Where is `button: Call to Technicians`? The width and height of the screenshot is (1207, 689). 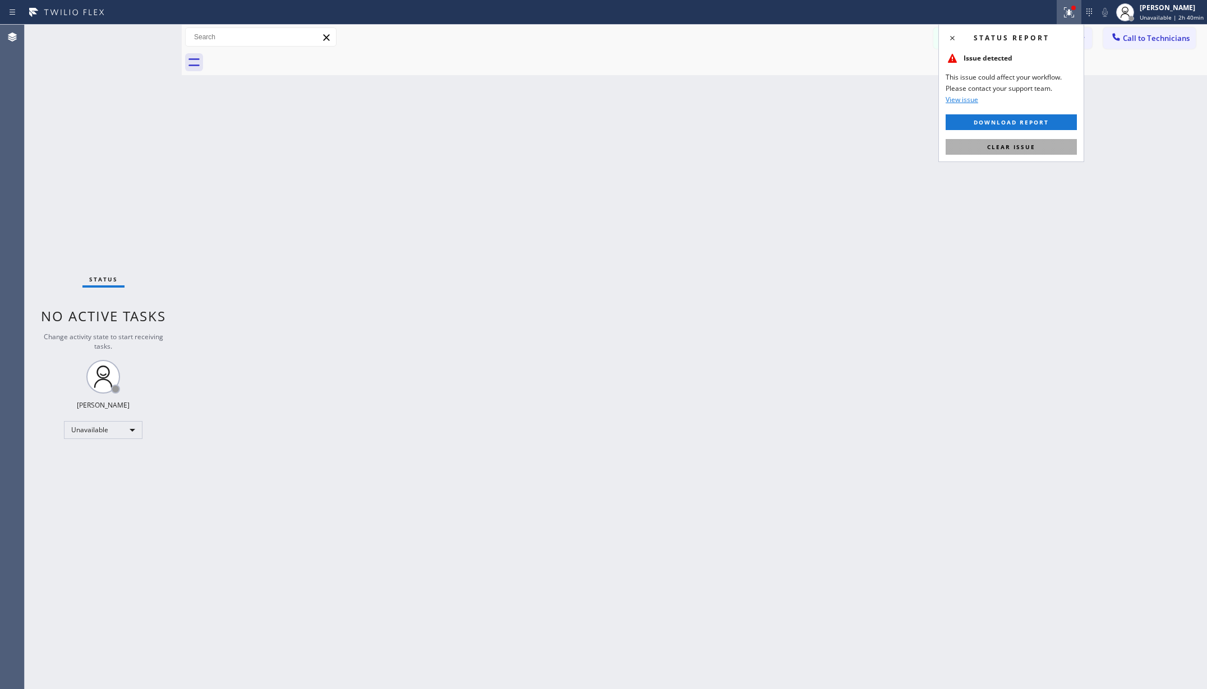
button: Call to Technicians is located at coordinates (1149, 38).